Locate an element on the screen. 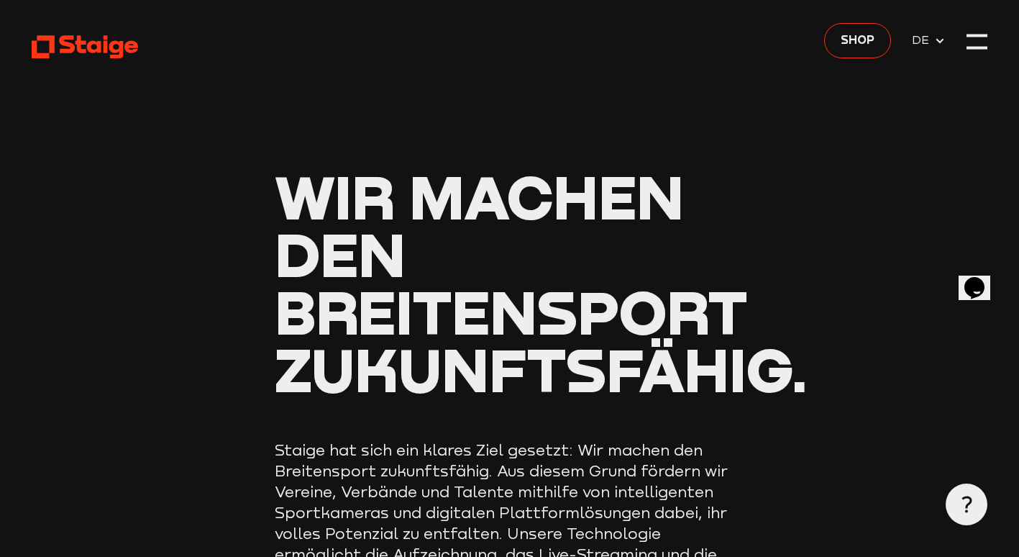 The height and width of the screenshot is (557, 1019). span: DE is located at coordinates (923, 40).